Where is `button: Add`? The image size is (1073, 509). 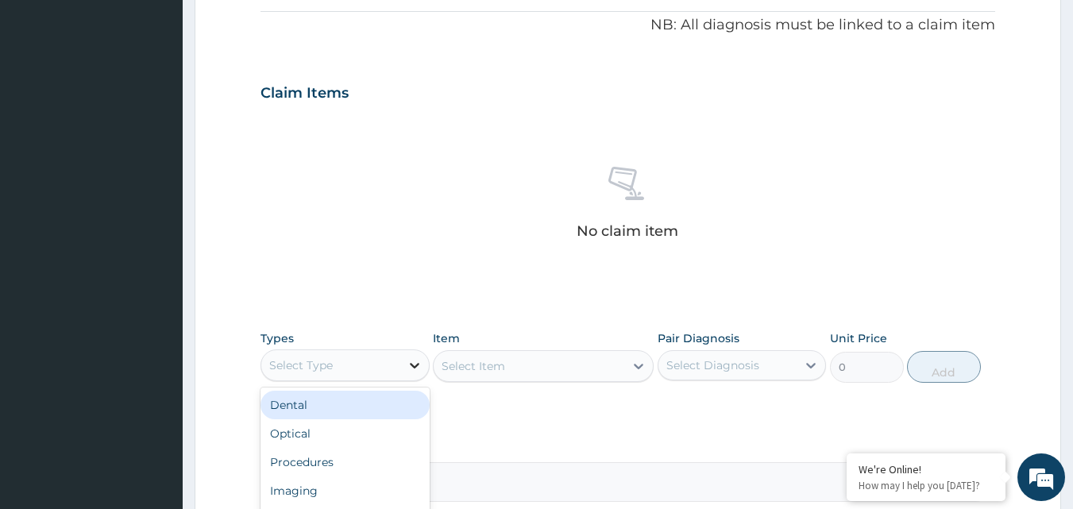
button: Add is located at coordinates (944, 367).